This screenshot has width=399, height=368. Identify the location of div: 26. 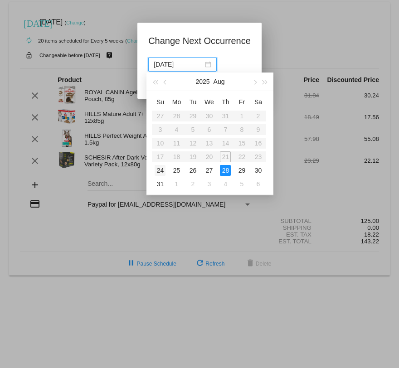
(193, 170).